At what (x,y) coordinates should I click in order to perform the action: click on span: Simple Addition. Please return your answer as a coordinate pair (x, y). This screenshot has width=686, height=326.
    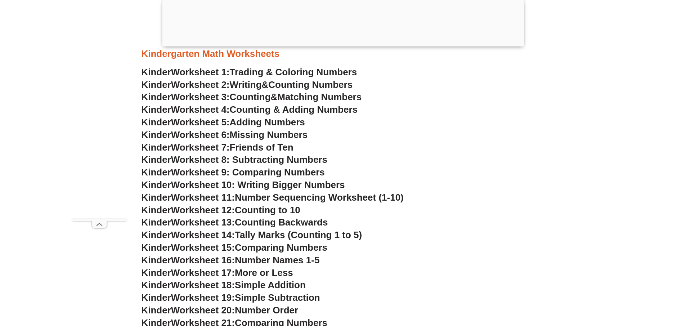
    Looking at the image, I should click on (270, 285).